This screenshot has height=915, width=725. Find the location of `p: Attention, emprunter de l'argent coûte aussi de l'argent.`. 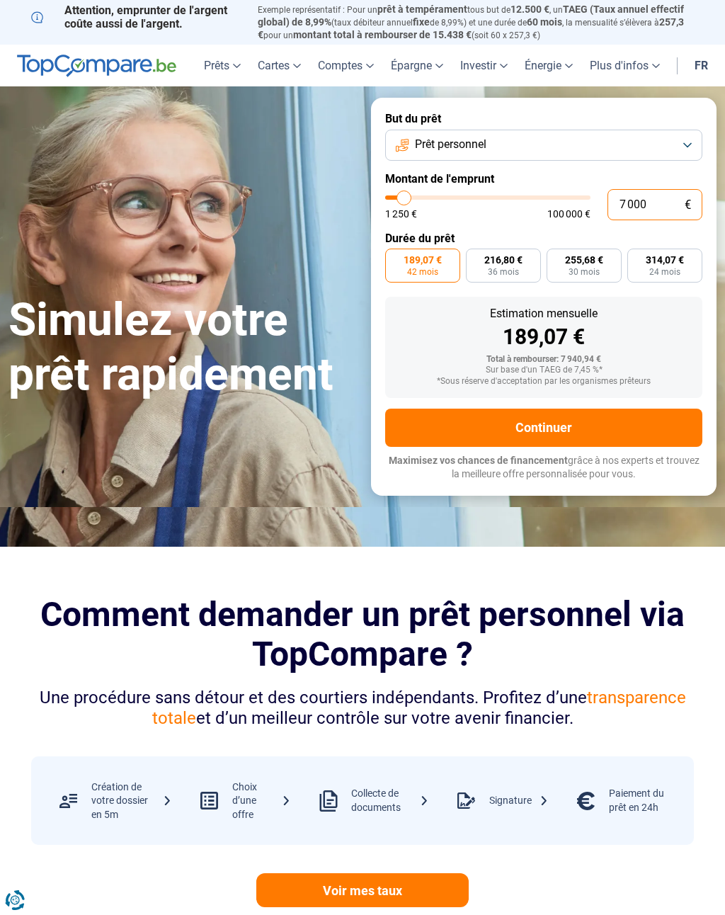

p: Attention, emprunter de l'argent coûte aussi de l'argent. is located at coordinates (136, 17).